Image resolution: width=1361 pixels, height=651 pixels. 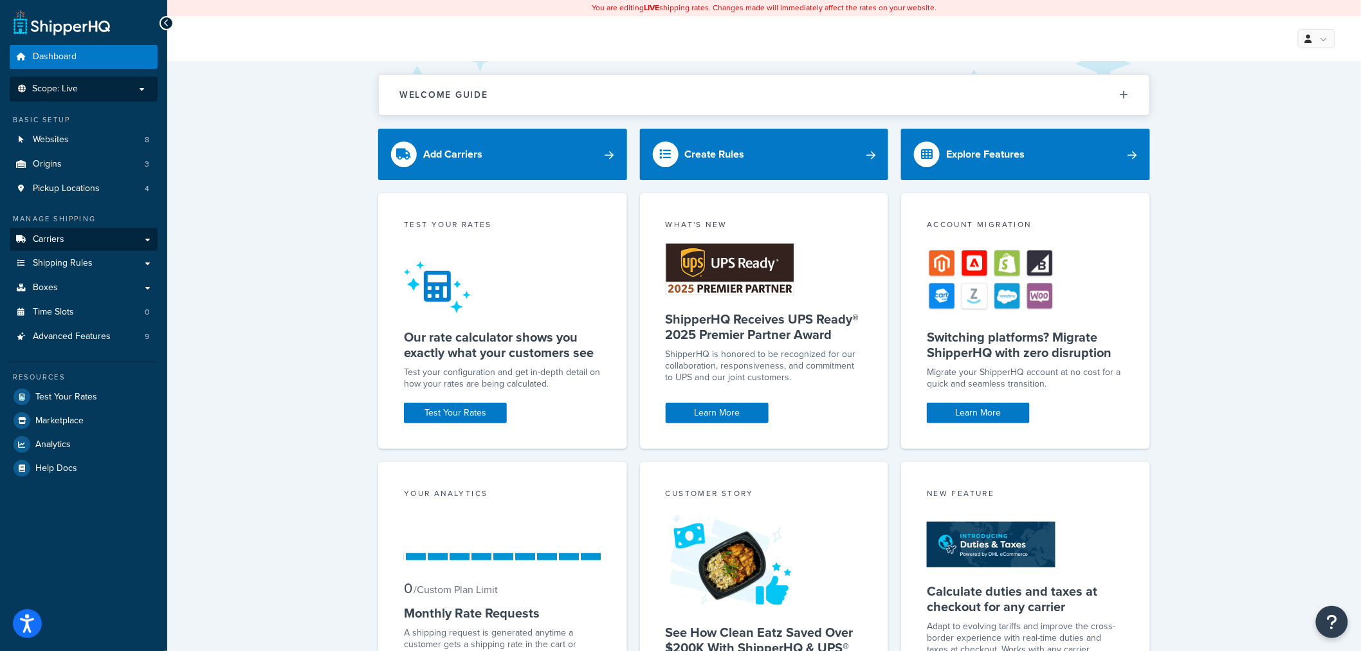 I want to click on li: Help Docs, so click(x=84, y=468).